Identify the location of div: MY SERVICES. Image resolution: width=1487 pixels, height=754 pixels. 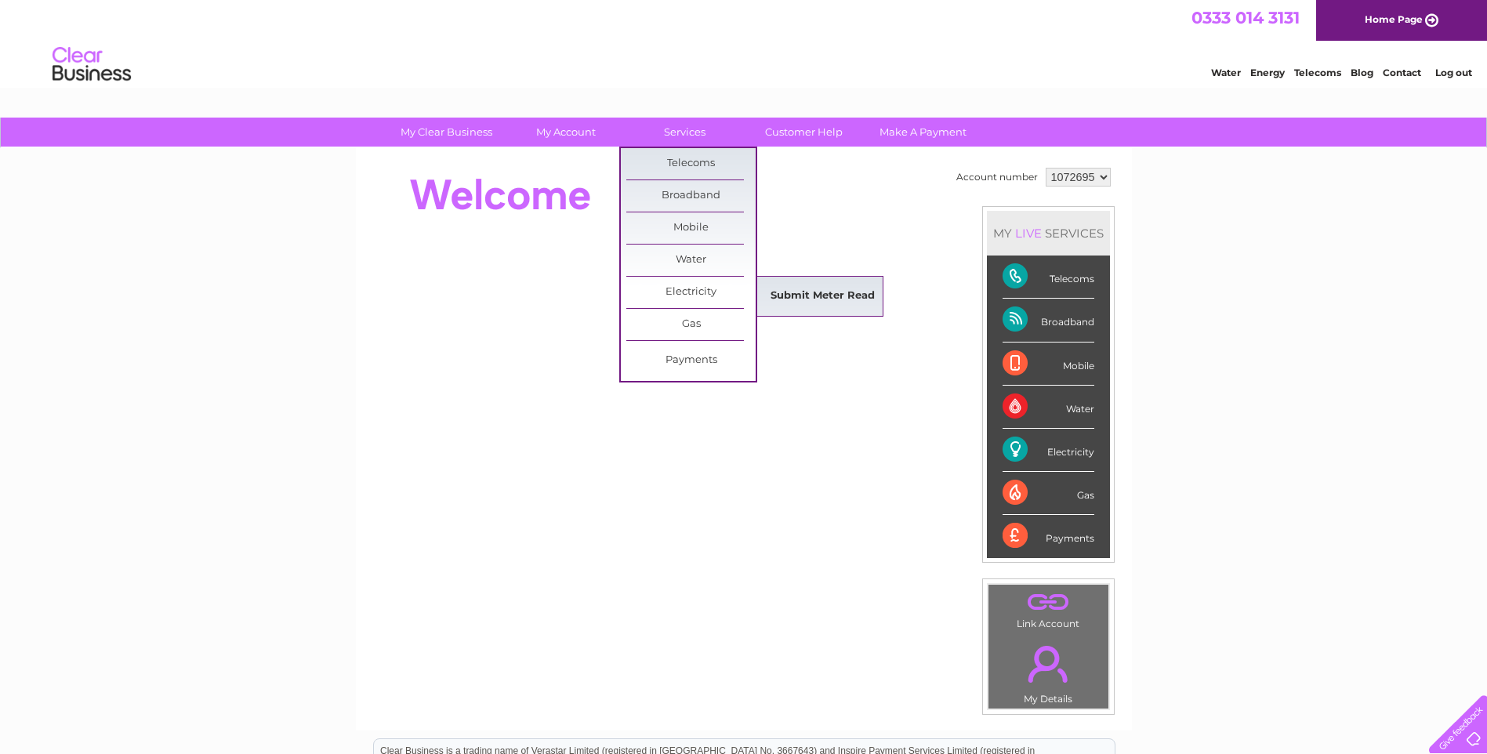
(1048, 233).